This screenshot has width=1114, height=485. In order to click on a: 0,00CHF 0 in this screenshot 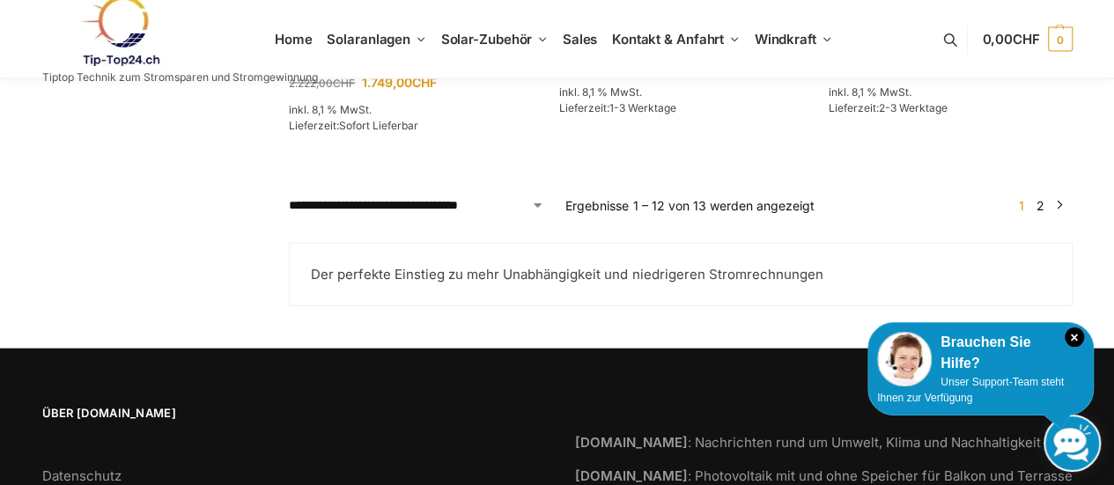, I will do `click(1027, 40)`.